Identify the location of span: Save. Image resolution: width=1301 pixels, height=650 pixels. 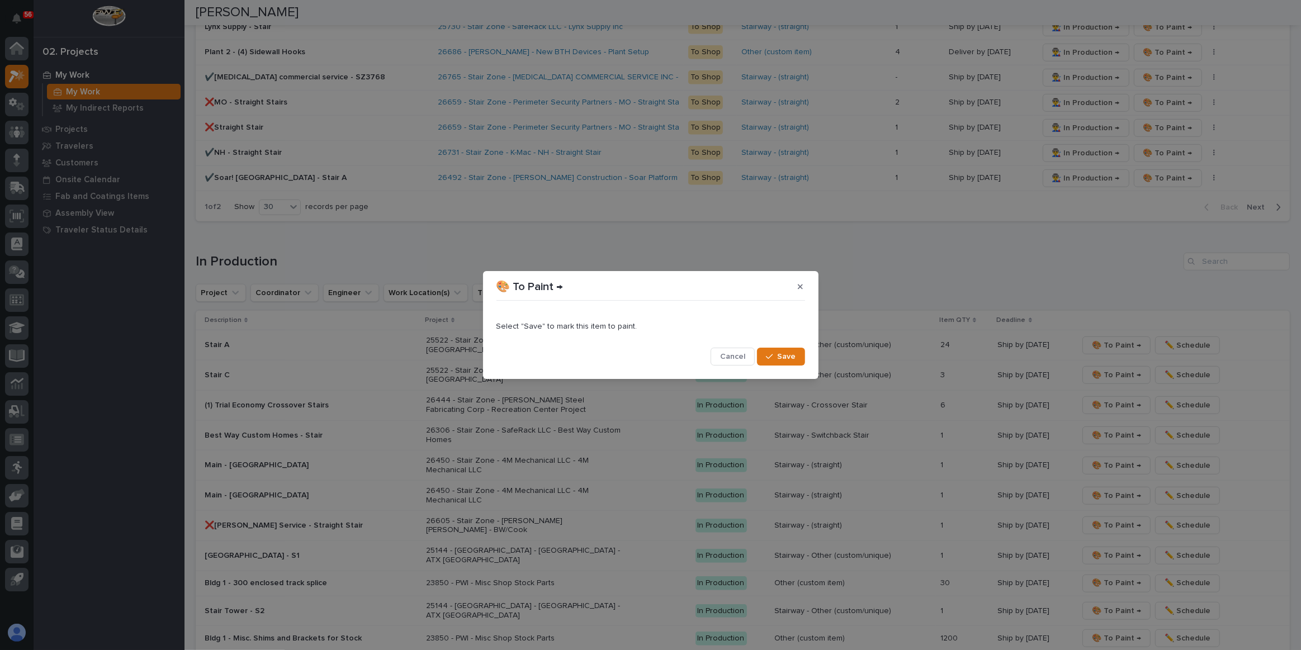
(787, 357).